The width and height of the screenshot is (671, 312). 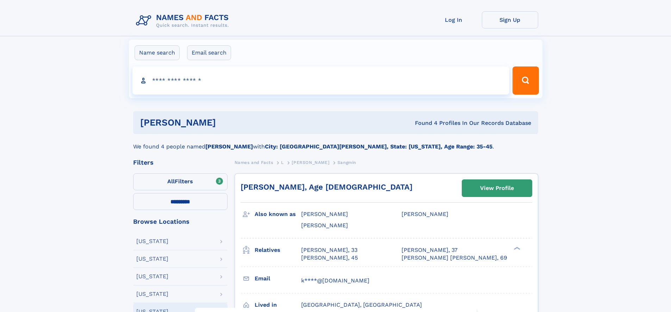 I want to click on input: search input, so click(x=321, y=81).